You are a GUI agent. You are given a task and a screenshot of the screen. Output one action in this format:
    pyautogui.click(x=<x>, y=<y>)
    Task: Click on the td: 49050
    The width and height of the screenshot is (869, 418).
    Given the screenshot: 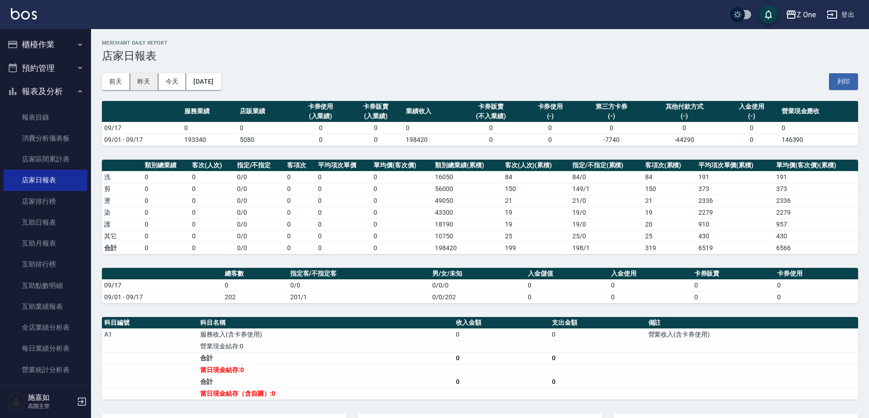 What is the action you would take?
    pyautogui.click(x=467, y=201)
    